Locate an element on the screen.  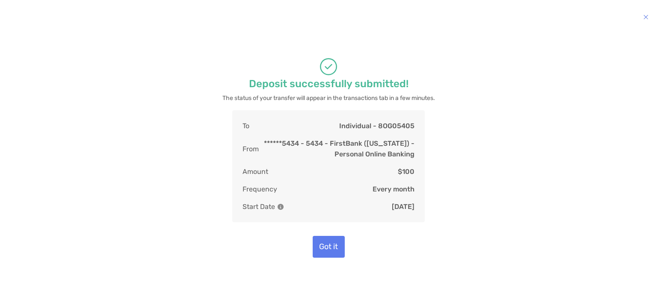
p: From is located at coordinates (251, 149).